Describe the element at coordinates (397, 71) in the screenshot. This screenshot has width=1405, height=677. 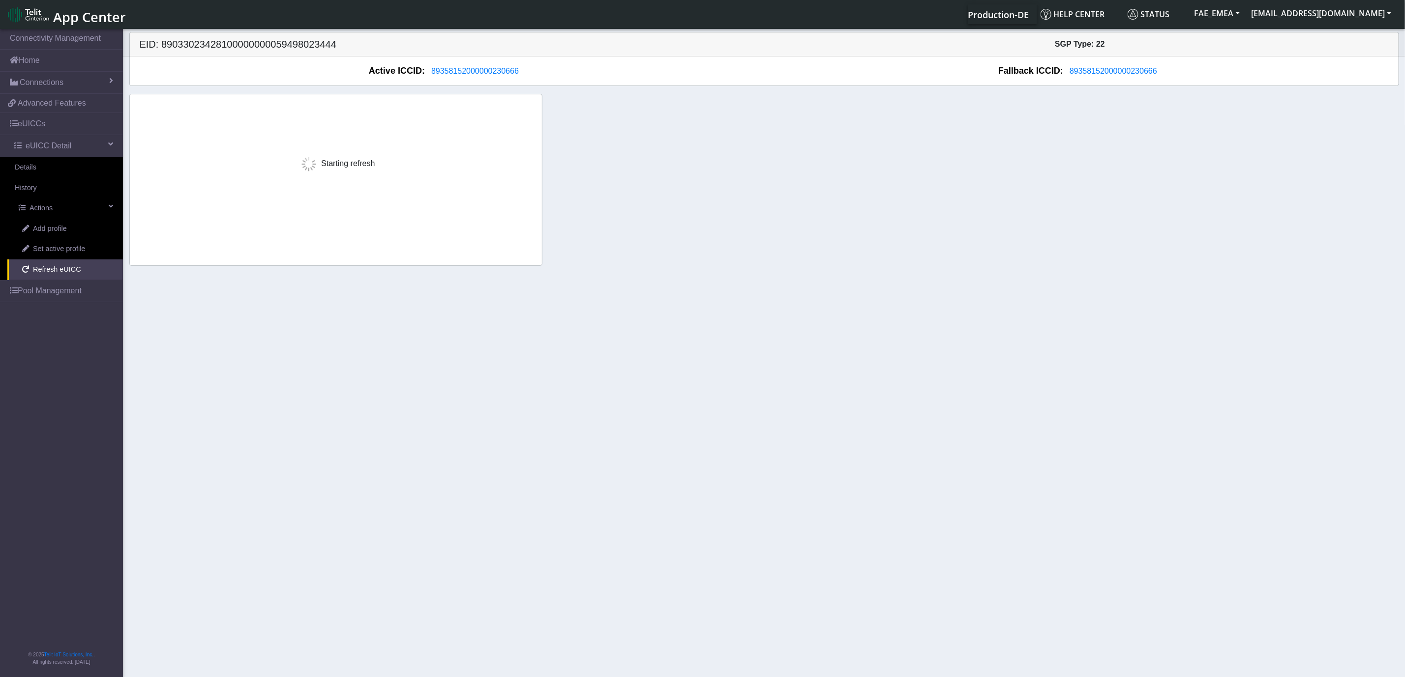
I see `span: Active ICCID:` at that location.